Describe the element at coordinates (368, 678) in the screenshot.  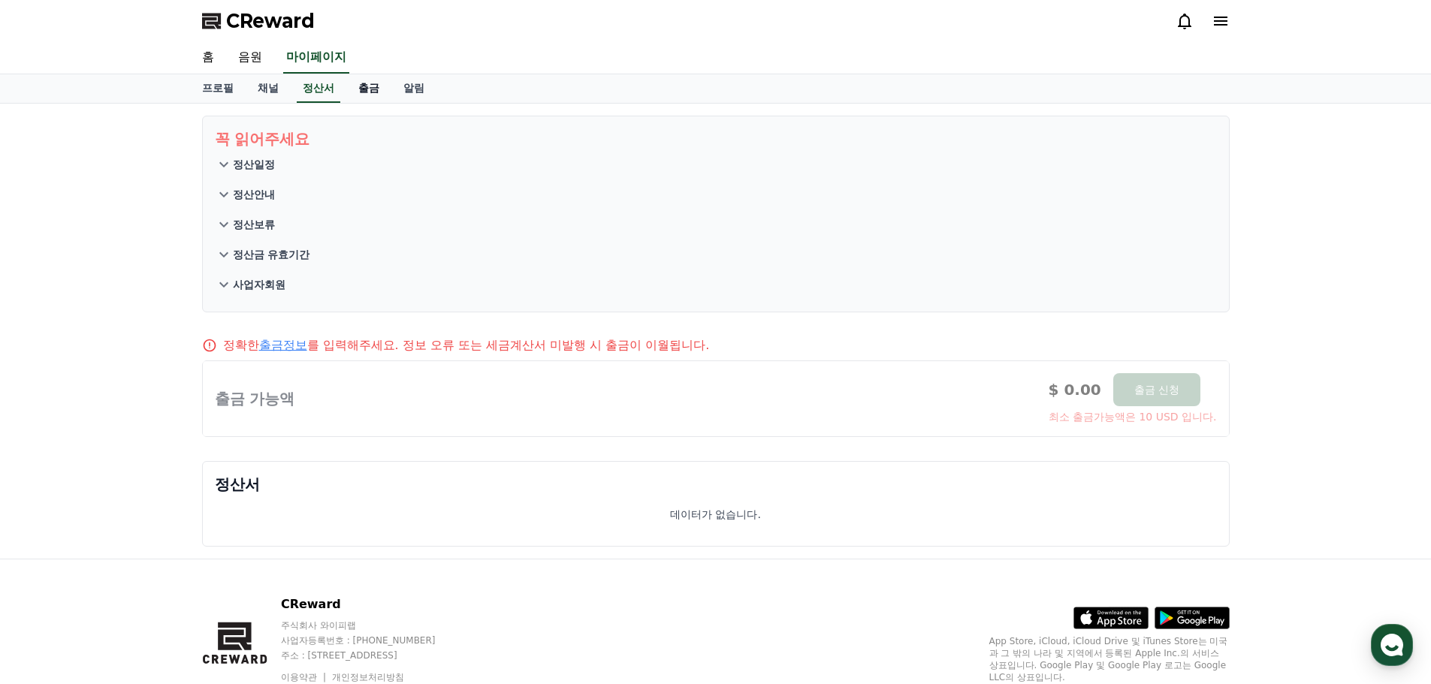
I see `a: 개인정보처리방침` at that location.